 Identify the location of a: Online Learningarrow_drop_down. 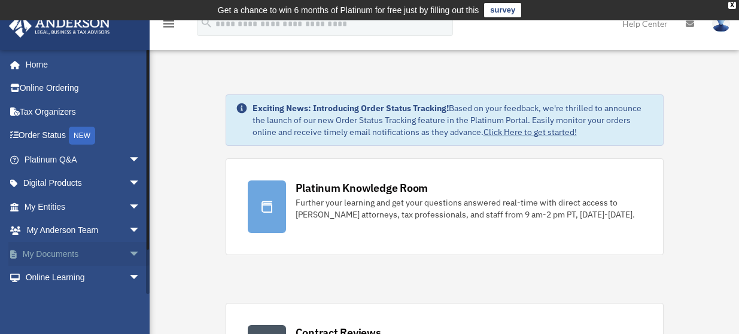
(83, 278).